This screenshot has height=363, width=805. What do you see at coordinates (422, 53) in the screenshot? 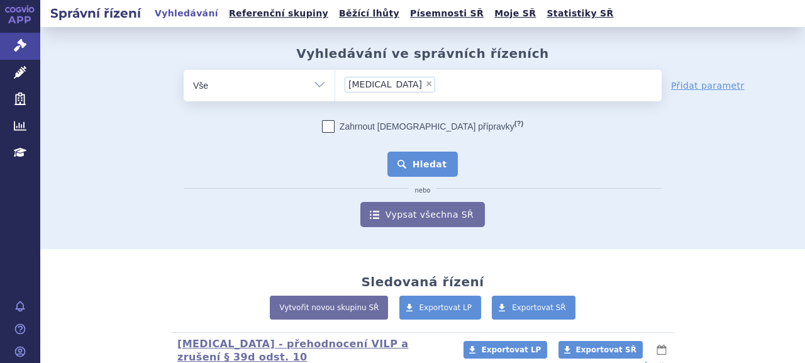
I see `h2: Vyhledávání ve správních řízeních` at bounding box center [422, 53].